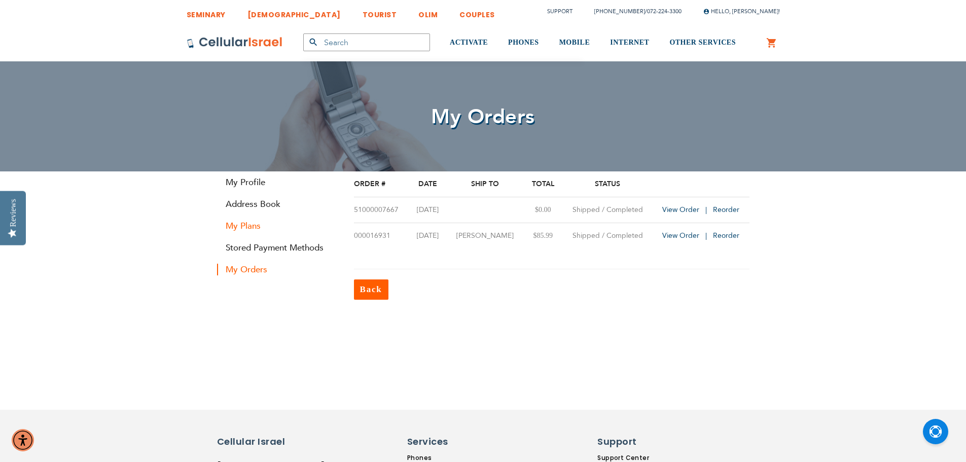 The width and height of the screenshot is (966, 462). Describe the element at coordinates (523, 42) in the screenshot. I see `span: PHONES` at that location.